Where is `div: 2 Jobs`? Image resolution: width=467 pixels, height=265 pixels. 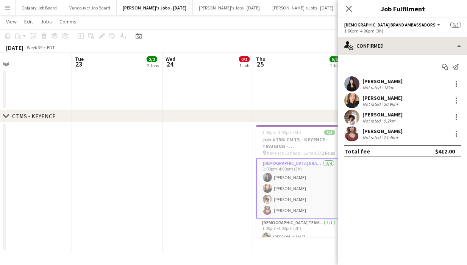 div: 2 Jobs is located at coordinates (153, 65).